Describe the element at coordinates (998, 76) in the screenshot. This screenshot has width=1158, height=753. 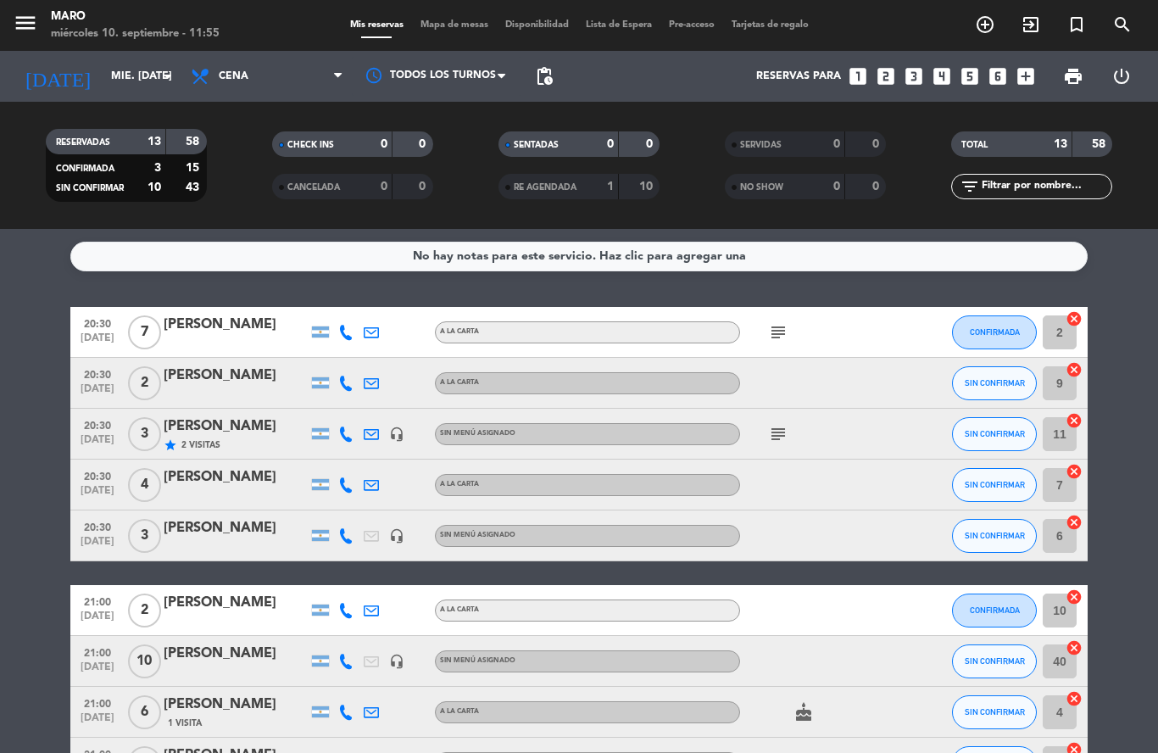
I see `i: looks_6` at that location.